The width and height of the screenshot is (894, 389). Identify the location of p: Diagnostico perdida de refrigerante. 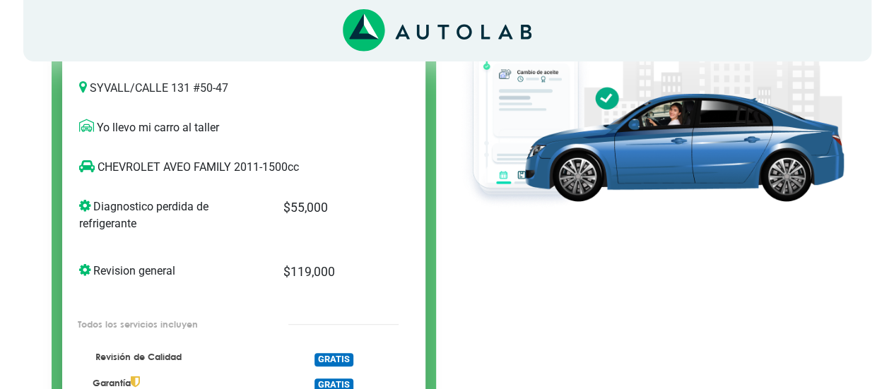
(170, 216).